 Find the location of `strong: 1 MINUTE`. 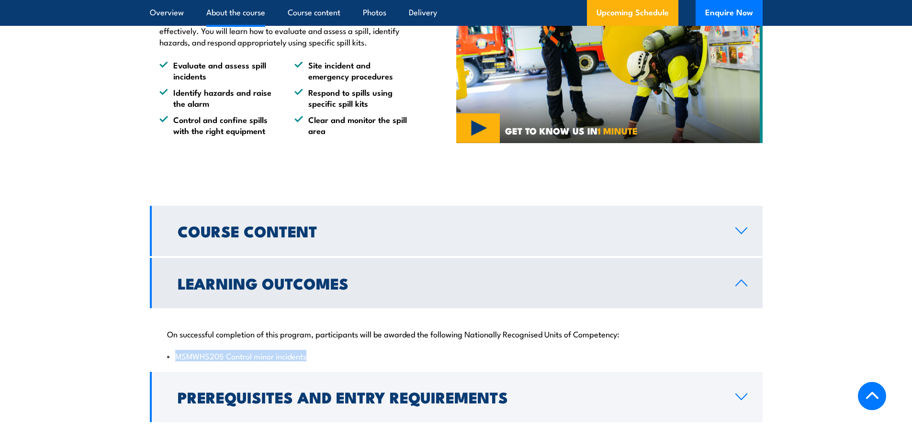

strong: 1 MINUTE is located at coordinates (617, 130).